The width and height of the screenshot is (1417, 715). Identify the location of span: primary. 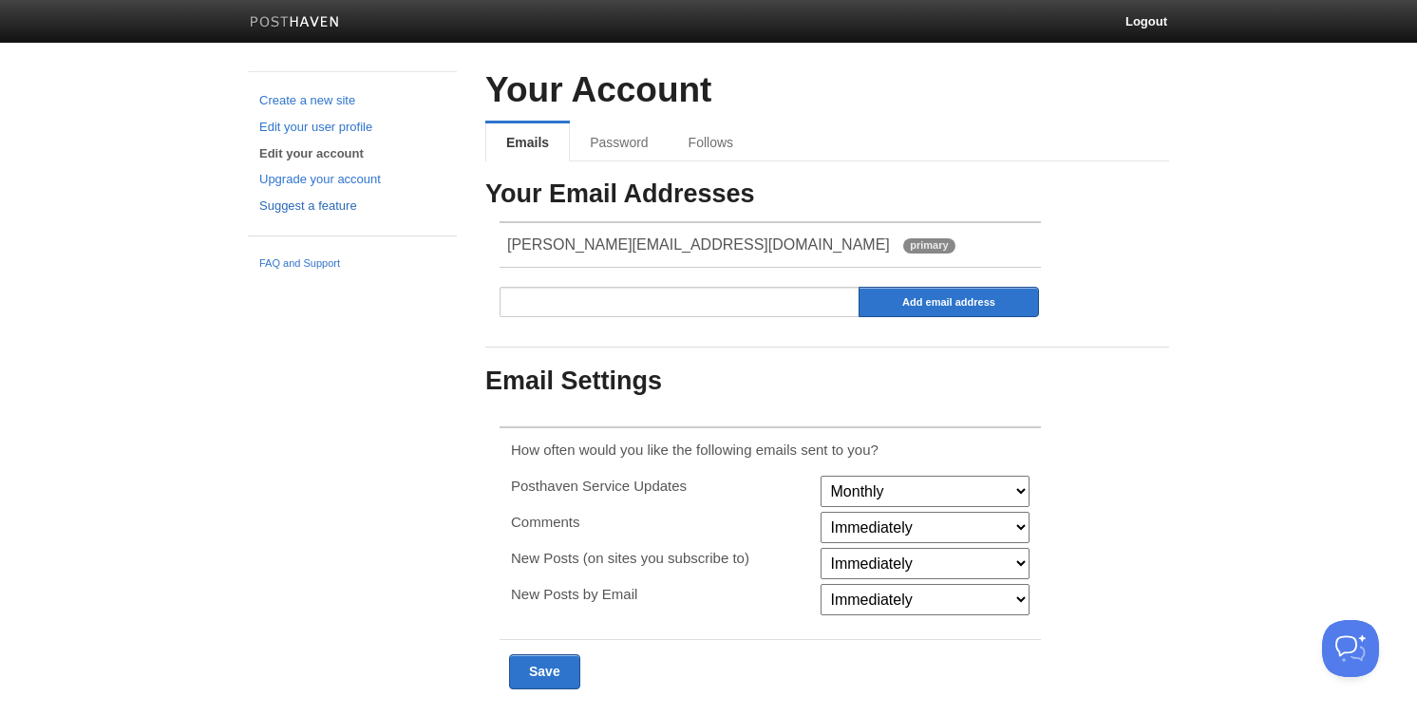
(929, 246).